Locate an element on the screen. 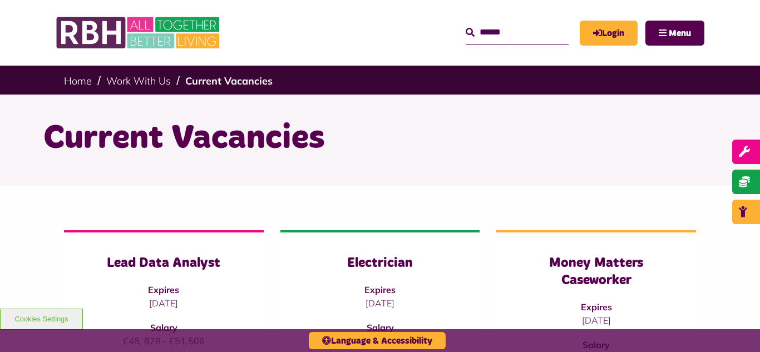 The height and width of the screenshot is (352, 760). button: Navigation is located at coordinates (675, 33).